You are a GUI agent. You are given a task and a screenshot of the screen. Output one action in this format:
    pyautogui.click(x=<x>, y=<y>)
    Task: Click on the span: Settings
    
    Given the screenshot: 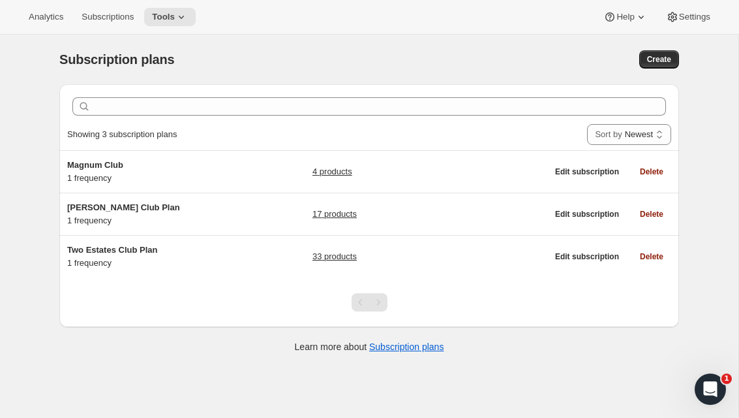 What is the action you would take?
    pyautogui.click(x=695, y=17)
    